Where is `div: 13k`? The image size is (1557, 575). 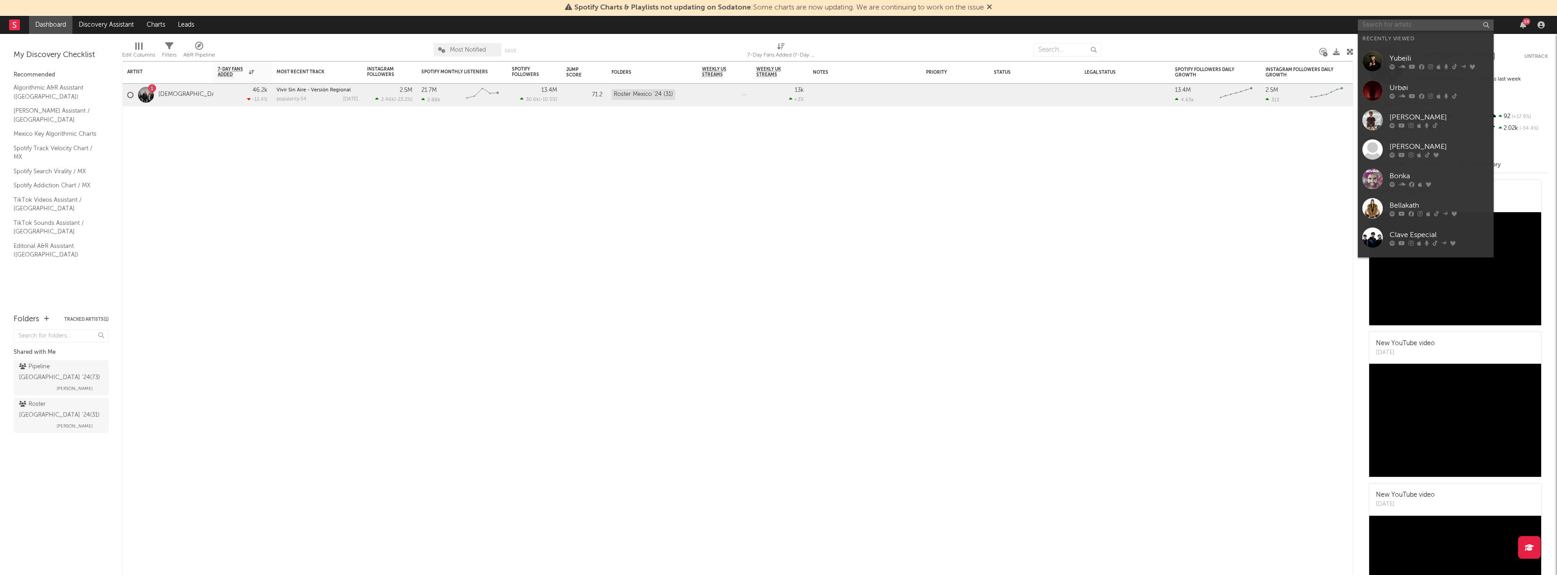 div: 13k is located at coordinates (799, 90).